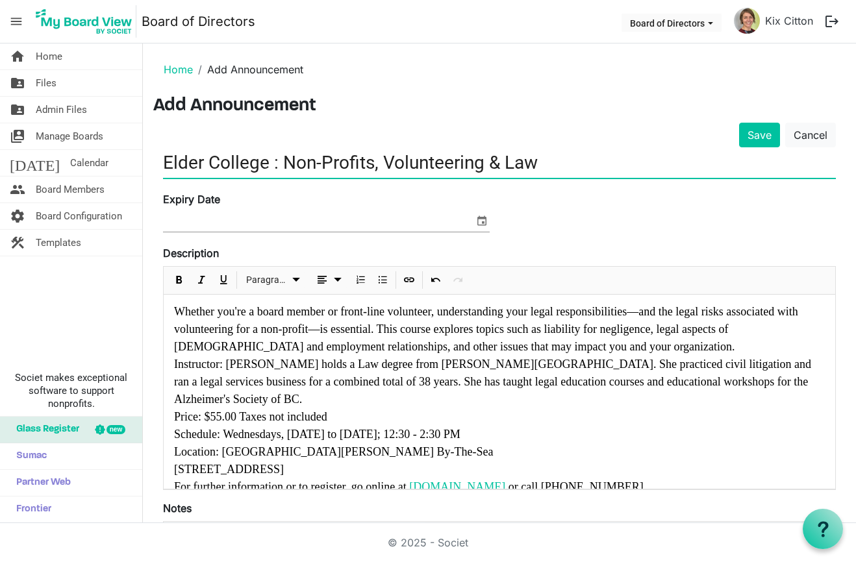  What do you see at coordinates (759, 135) in the screenshot?
I see `button: Save` at bounding box center [759, 135].